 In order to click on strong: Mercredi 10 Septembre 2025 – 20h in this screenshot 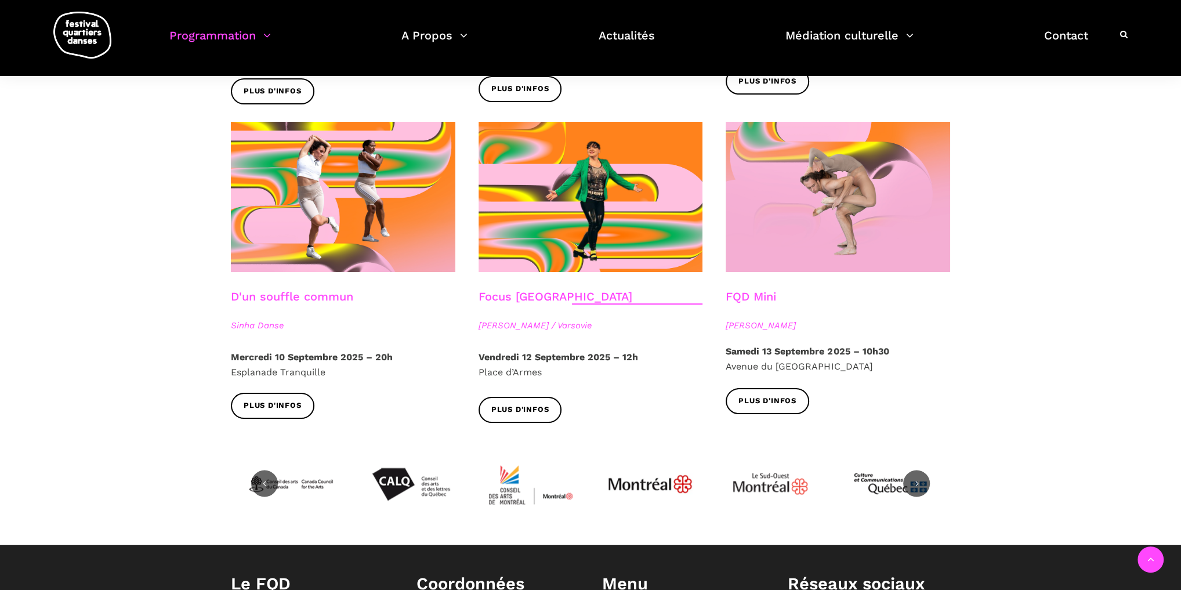, I will do `click(311, 357)`.